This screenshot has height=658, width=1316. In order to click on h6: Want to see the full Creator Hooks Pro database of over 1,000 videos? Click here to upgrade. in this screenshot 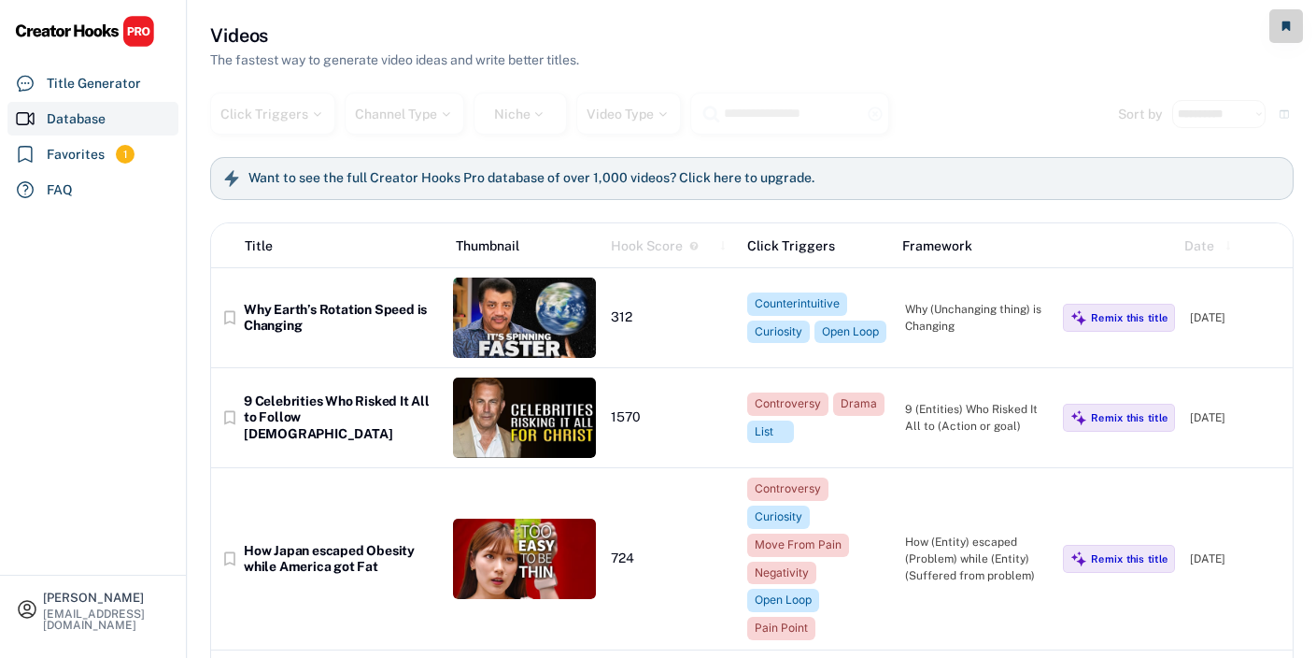, I will do `click(532, 178)`.